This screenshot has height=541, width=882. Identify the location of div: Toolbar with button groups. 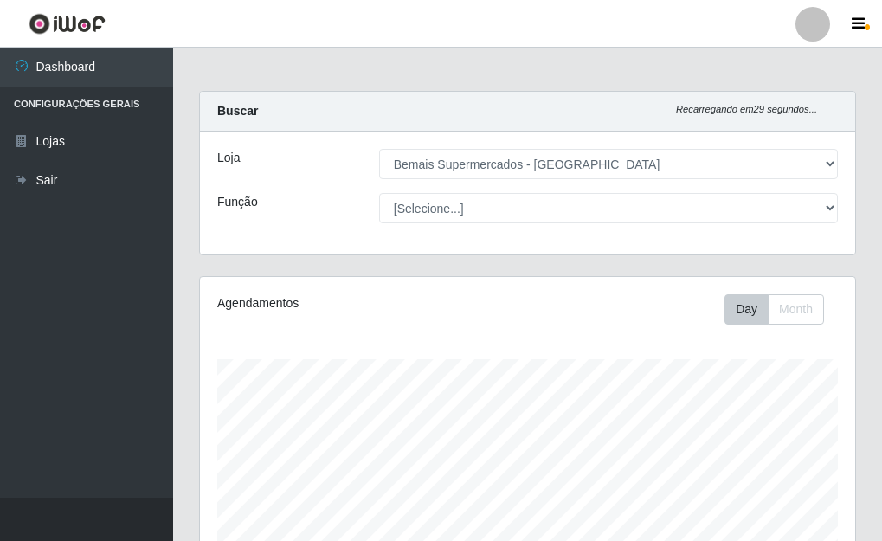
(781, 309).